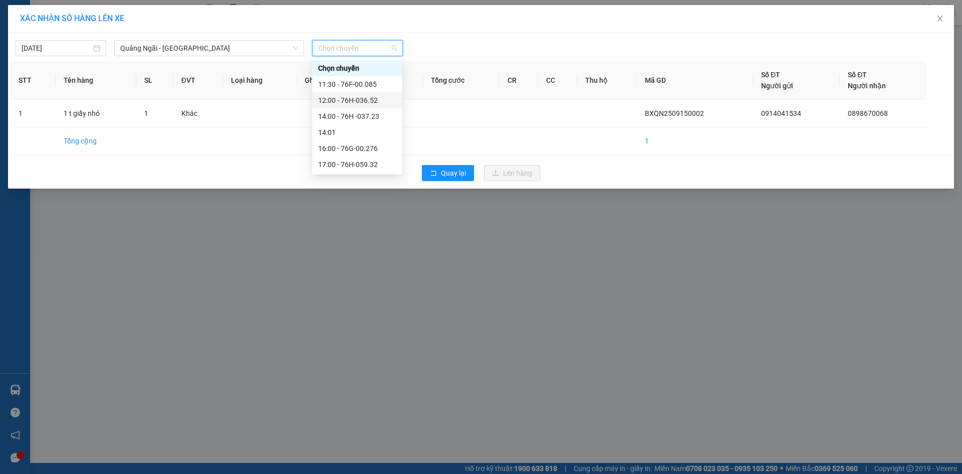 The image size is (962, 474). Describe the element at coordinates (557, 80) in the screenshot. I see `th: CC` at that location.